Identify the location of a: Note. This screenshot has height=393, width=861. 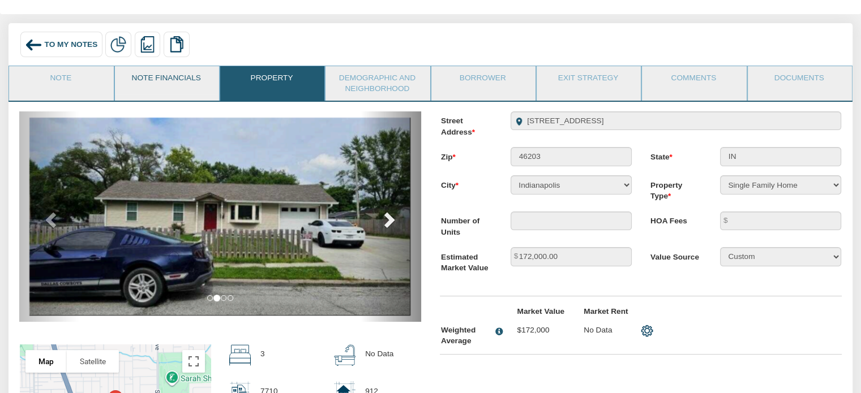
(61, 80).